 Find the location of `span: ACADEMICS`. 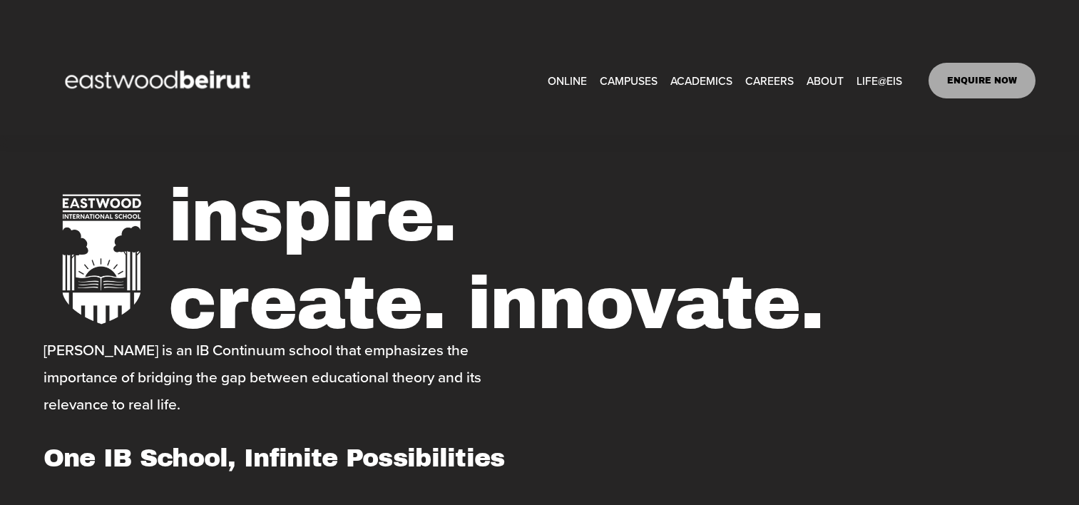

span: ACADEMICS is located at coordinates (701, 81).